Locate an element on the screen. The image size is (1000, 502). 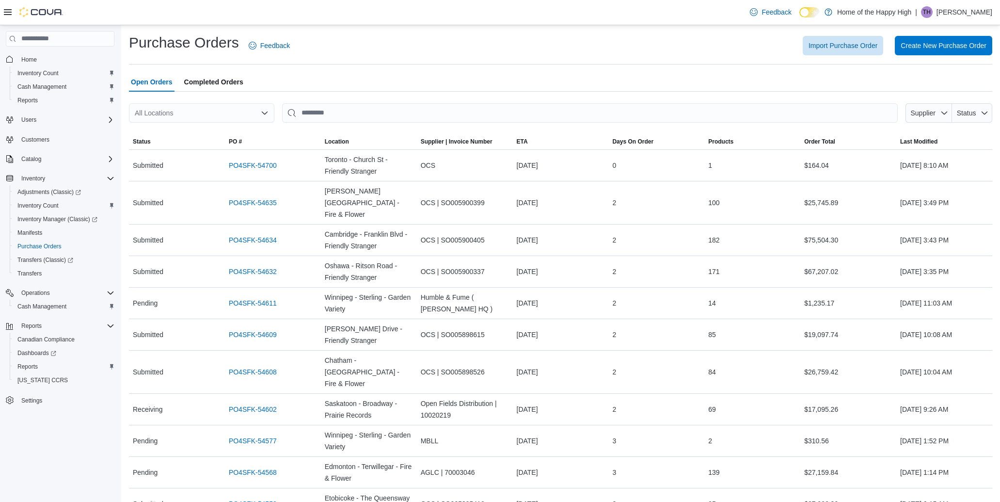
a: PO4SFK-54611 is located at coordinates (253, 303).